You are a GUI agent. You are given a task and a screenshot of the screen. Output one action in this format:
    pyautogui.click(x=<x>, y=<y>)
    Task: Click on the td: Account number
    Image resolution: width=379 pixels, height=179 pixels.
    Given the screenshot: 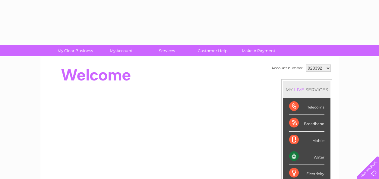 What is the action you would take?
    pyautogui.click(x=287, y=68)
    